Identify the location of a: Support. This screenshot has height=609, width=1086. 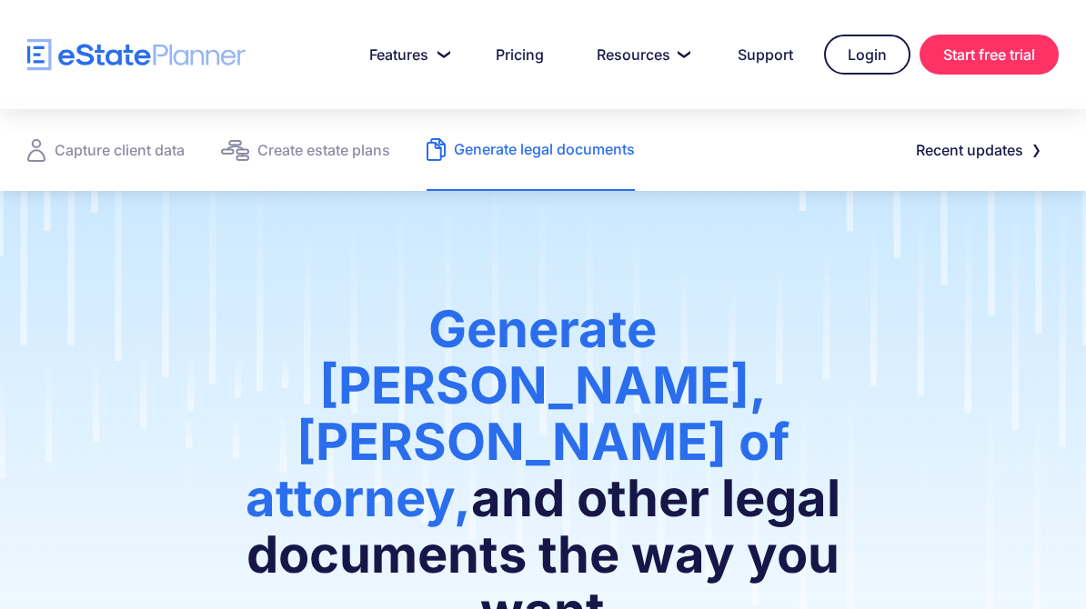
(765, 55).